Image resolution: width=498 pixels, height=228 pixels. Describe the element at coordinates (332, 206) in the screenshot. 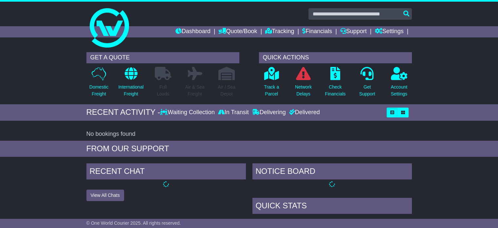

I see `div: Quick Stats` at that location.